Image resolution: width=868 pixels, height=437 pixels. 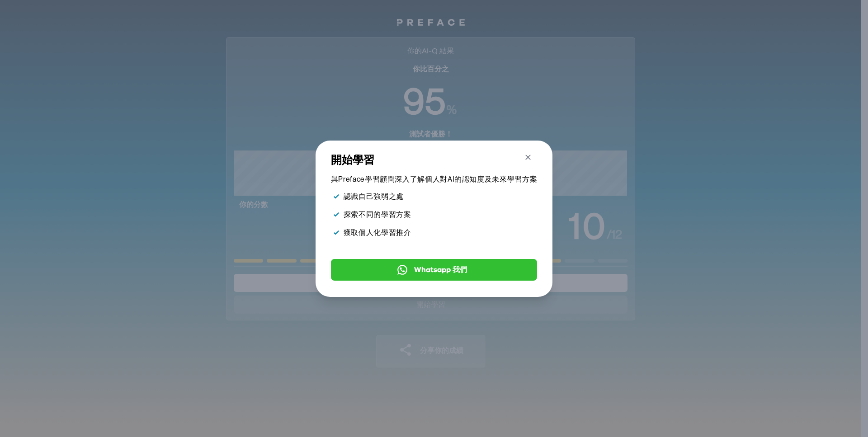 I want to click on a: Whatsapp 我們, so click(x=434, y=270).